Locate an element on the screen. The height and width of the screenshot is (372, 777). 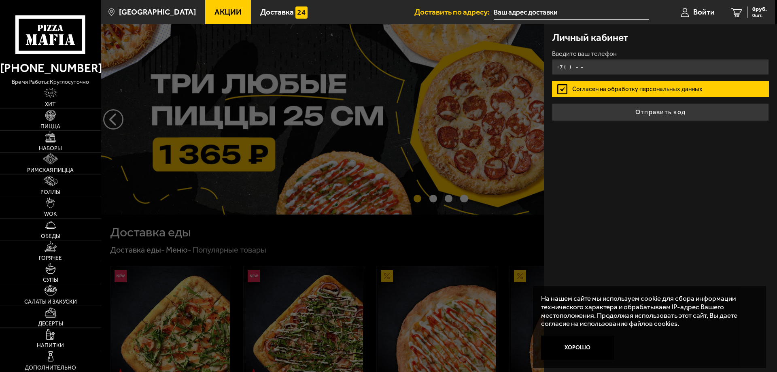
span: Супы is located at coordinates (51, 280).